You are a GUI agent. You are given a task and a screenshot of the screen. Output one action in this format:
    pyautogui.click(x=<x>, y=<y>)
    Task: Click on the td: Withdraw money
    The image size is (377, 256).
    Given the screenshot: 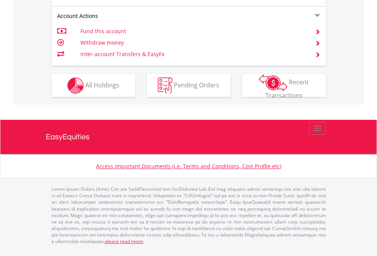 What is the action you would take?
    pyautogui.click(x=193, y=43)
    